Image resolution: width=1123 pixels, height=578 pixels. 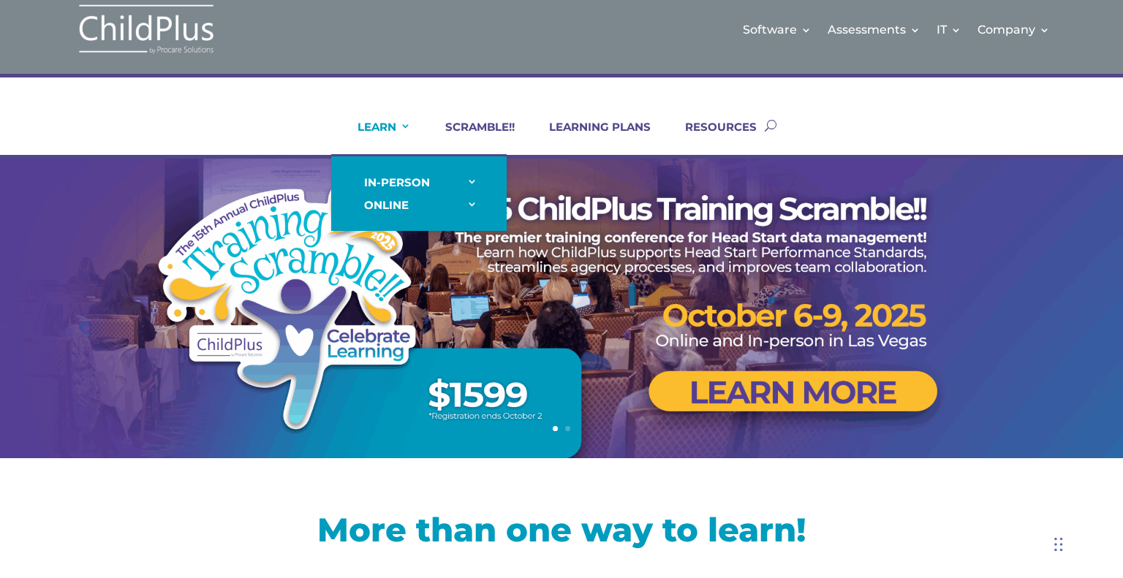 I want to click on a: SCRAMBLE!!, so click(x=471, y=137).